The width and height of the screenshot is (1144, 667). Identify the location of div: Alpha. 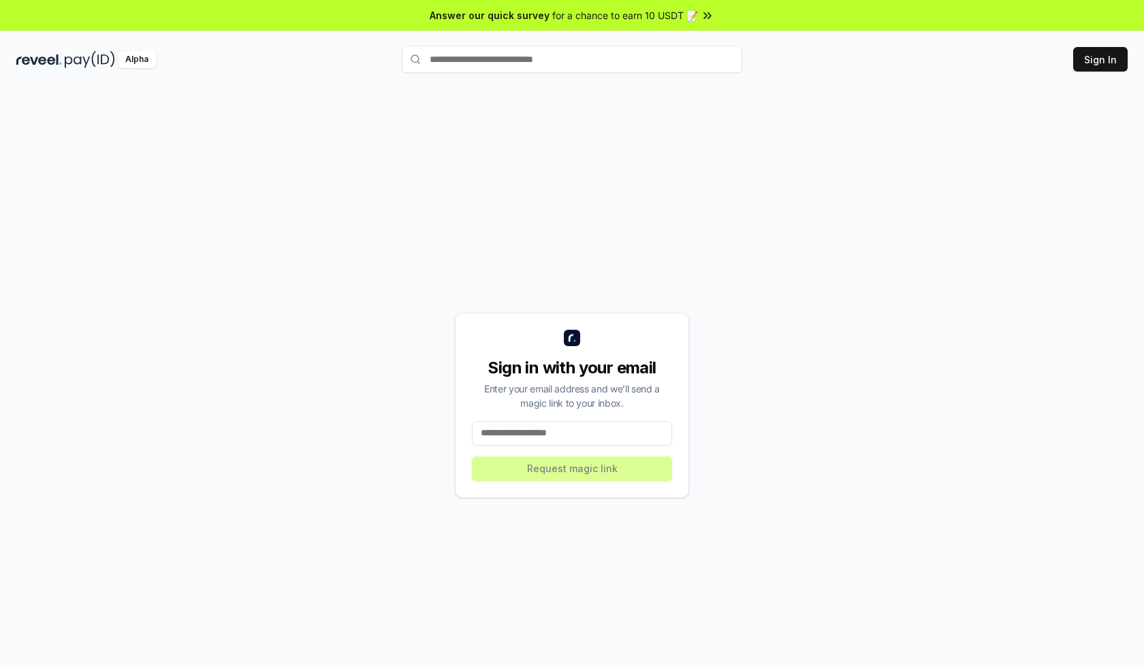
(137, 59).